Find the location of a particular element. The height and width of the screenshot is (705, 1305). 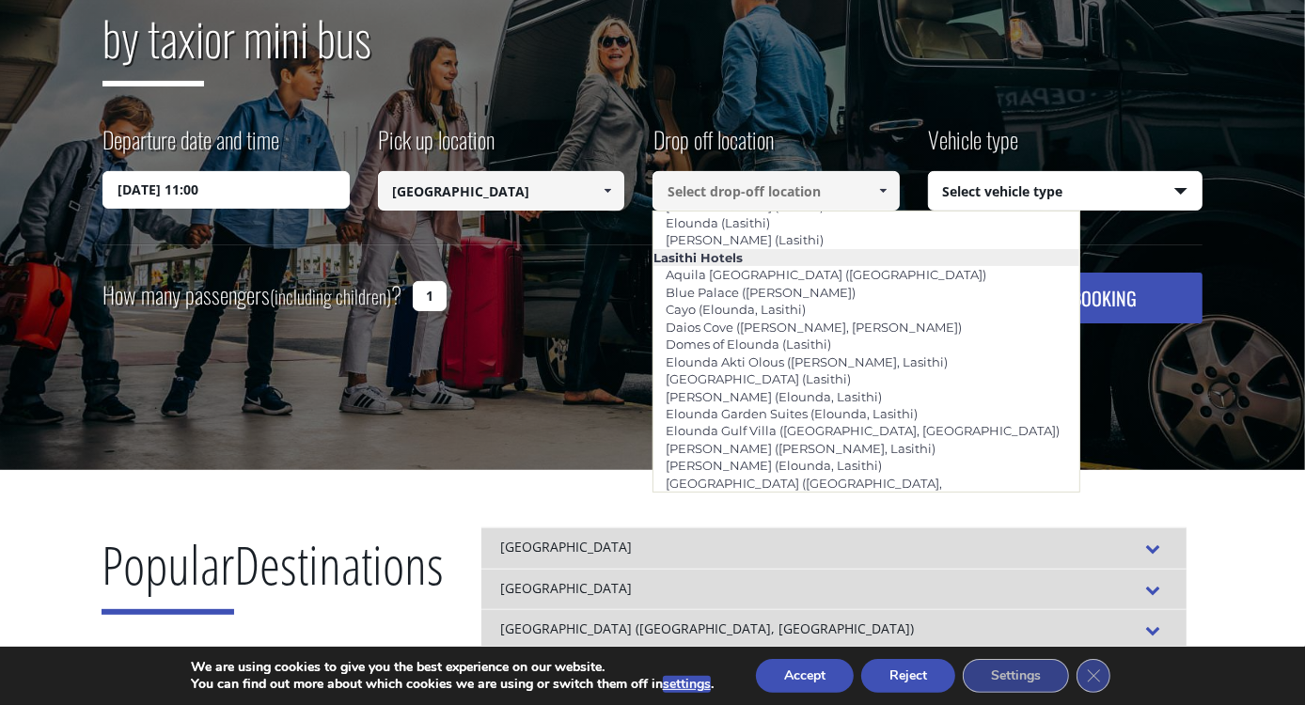

span: by taxi is located at coordinates (153, 44).